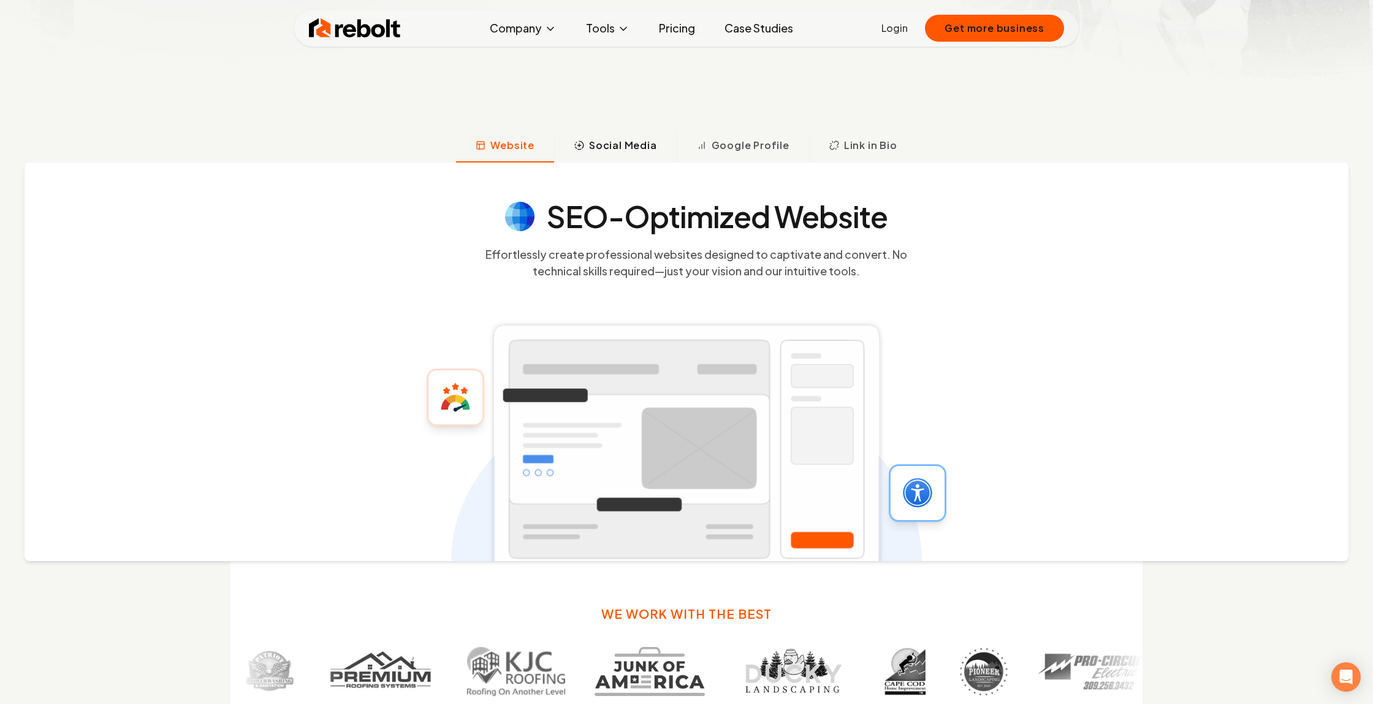 This screenshot has width=1373, height=704. What do you see at coordinates (677, 28) in the screenshot?
I see `a: Pricing` at bounding box center [677, 28].